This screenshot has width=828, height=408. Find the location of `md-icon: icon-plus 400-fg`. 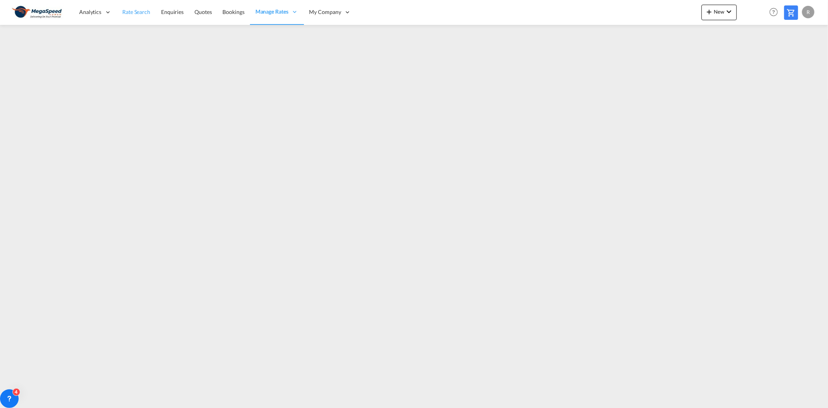

md-icon: icon-plus 400-fg is located at coordinates (710, 12).